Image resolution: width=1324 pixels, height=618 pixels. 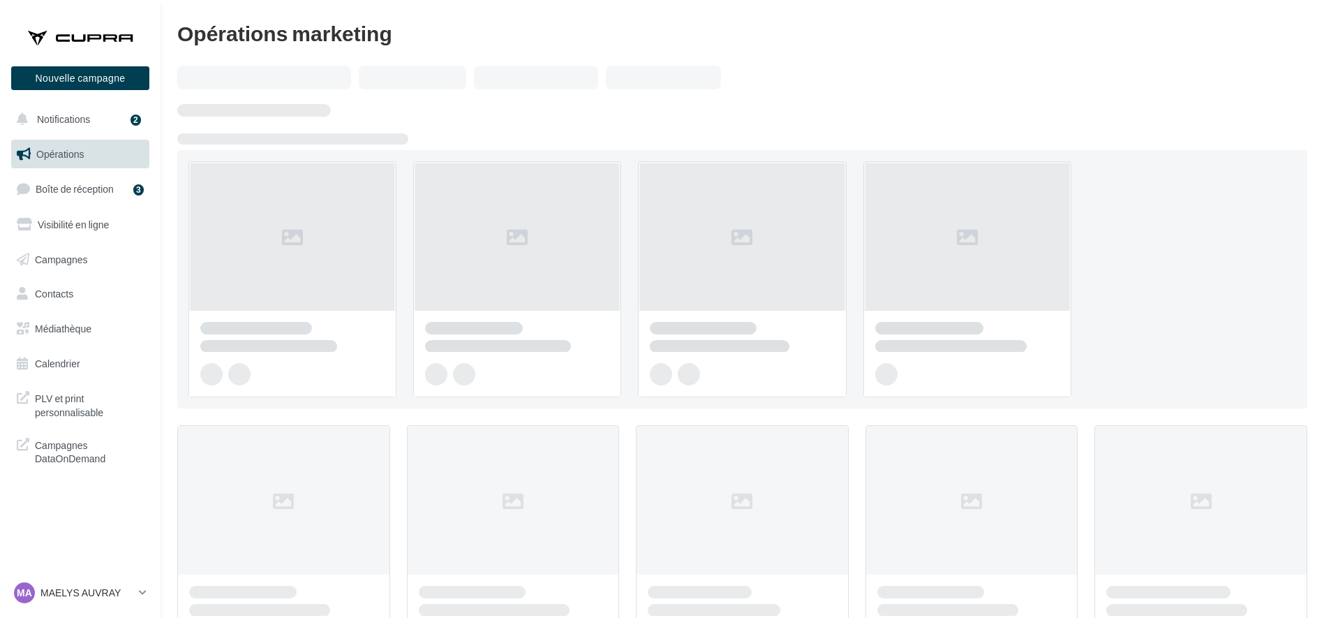 I want to click on span: Calendrier, so click(x=57, y=363).